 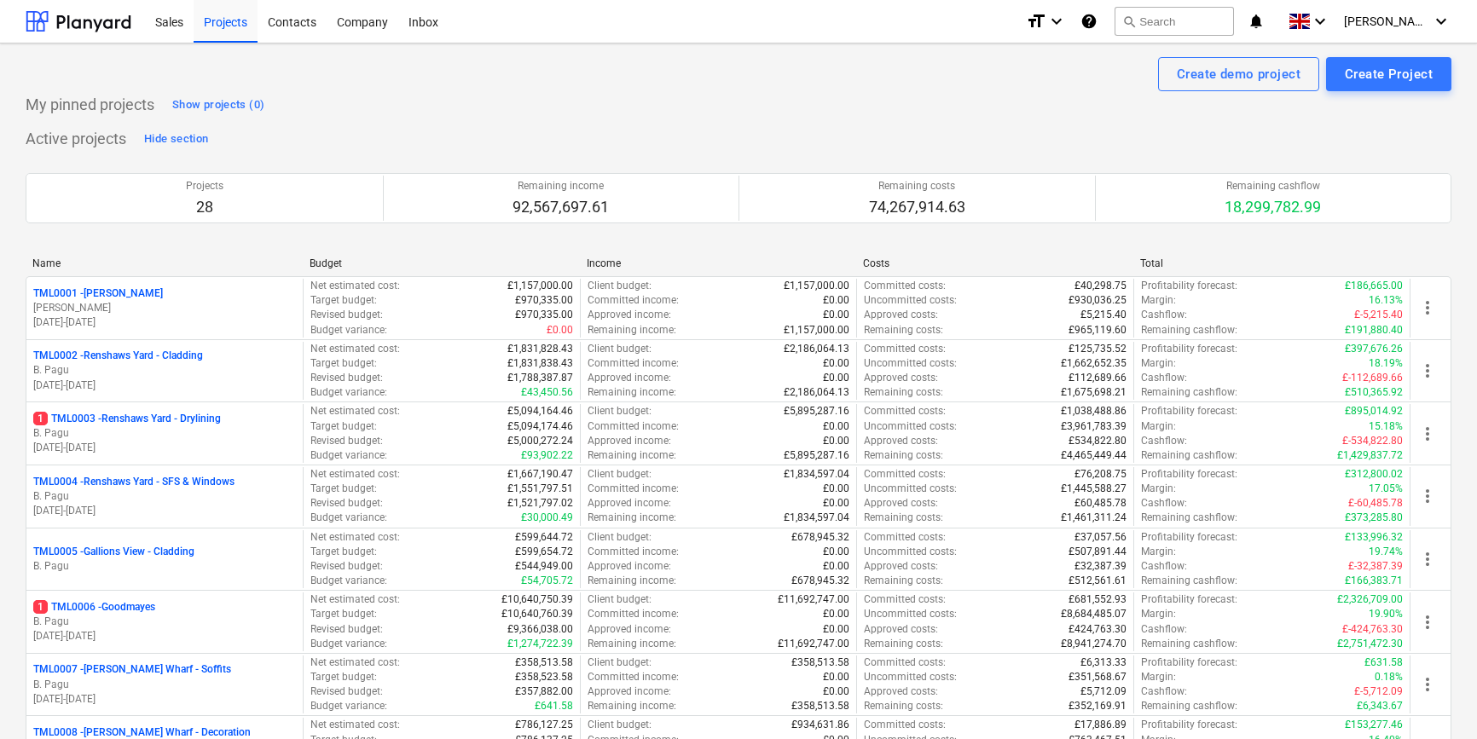 What do you see at coordinates (346, 441) in the screenshot?
I see `p: Revised budget :` at bounding box center [346, 441].